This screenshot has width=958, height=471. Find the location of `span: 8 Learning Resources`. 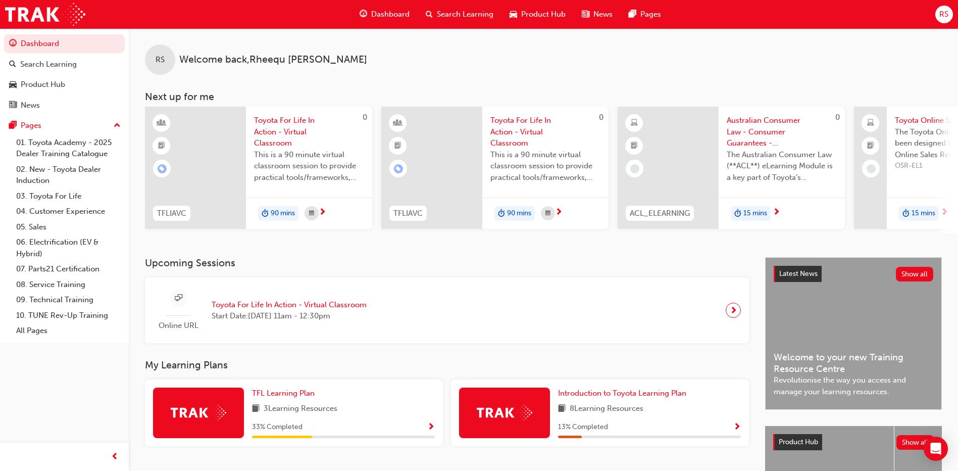

span: 8 Learning Resources is located at coordinates (607, 409).